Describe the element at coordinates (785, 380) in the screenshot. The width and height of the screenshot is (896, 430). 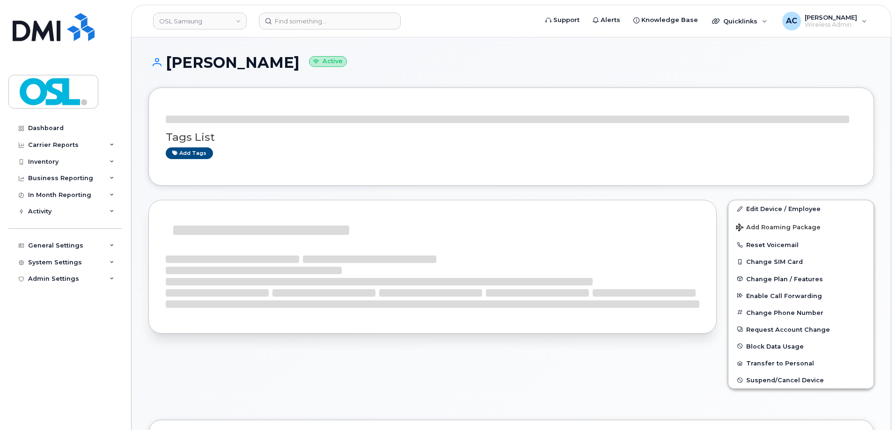
I see `span: Suspend/Cancel Device` at that location.